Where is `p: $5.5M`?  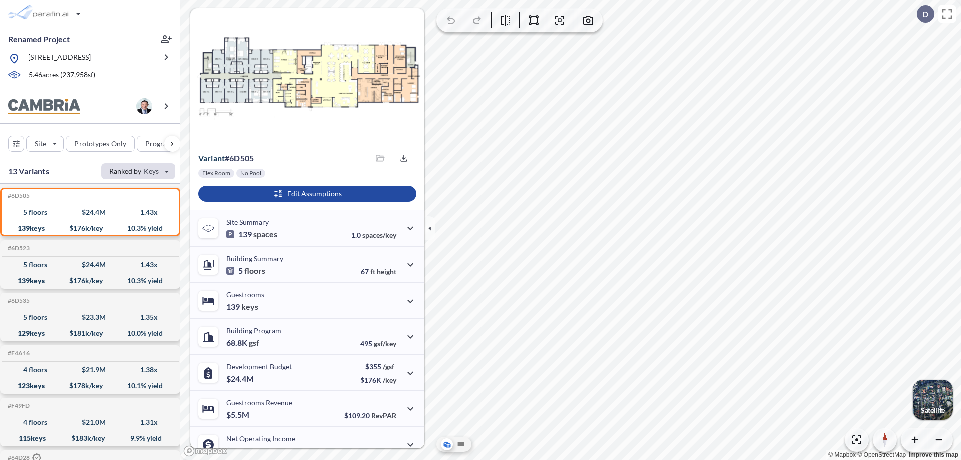 p: $5.5M is located at coordinates (238, 415).